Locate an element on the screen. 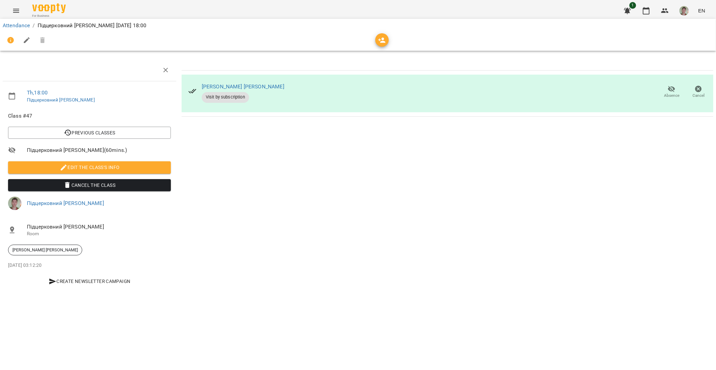 The image size is (716, 370). span: Absence is located at coordinates (672, 95).